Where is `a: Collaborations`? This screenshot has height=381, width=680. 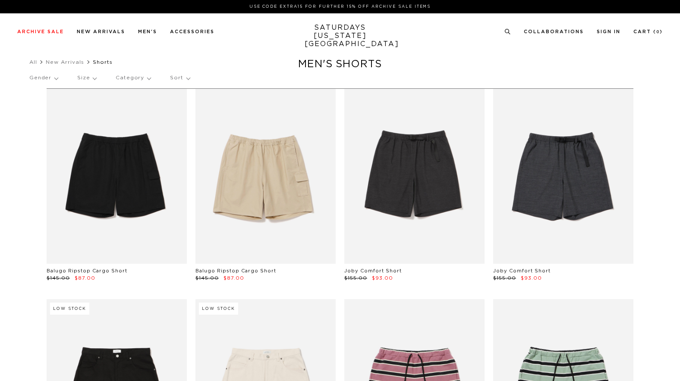 a: Collaborations is located at coordinates (553, 31).